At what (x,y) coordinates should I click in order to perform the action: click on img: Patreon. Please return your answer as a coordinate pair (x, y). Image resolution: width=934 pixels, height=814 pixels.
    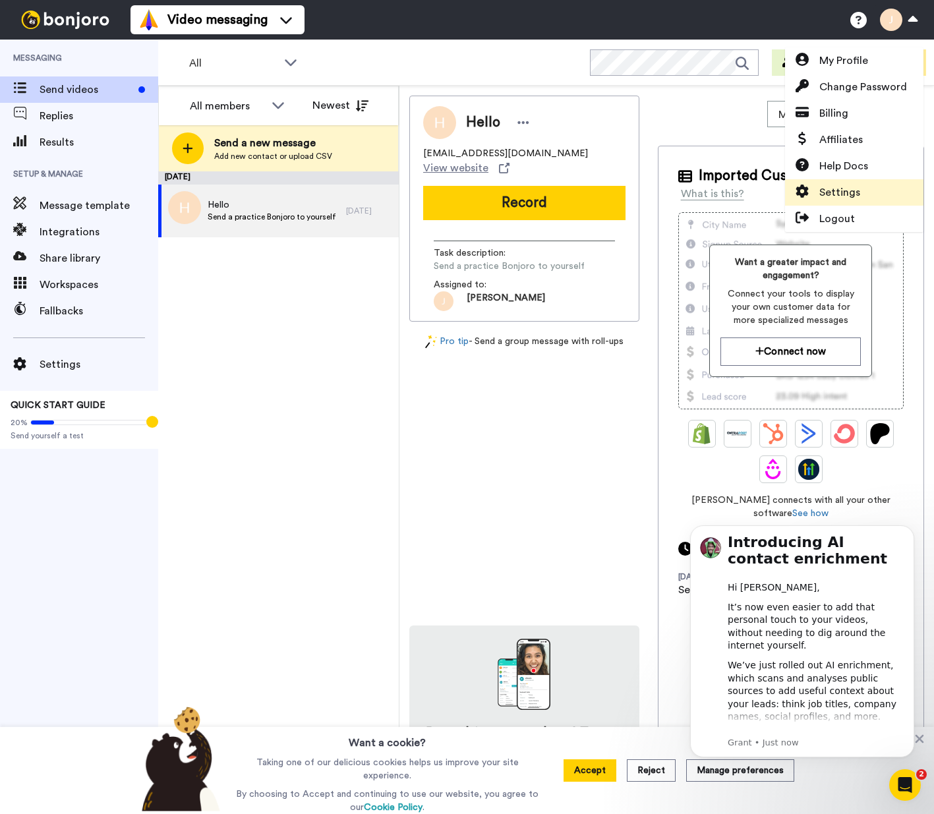
    Looking at the image, I should click on (880, 434).